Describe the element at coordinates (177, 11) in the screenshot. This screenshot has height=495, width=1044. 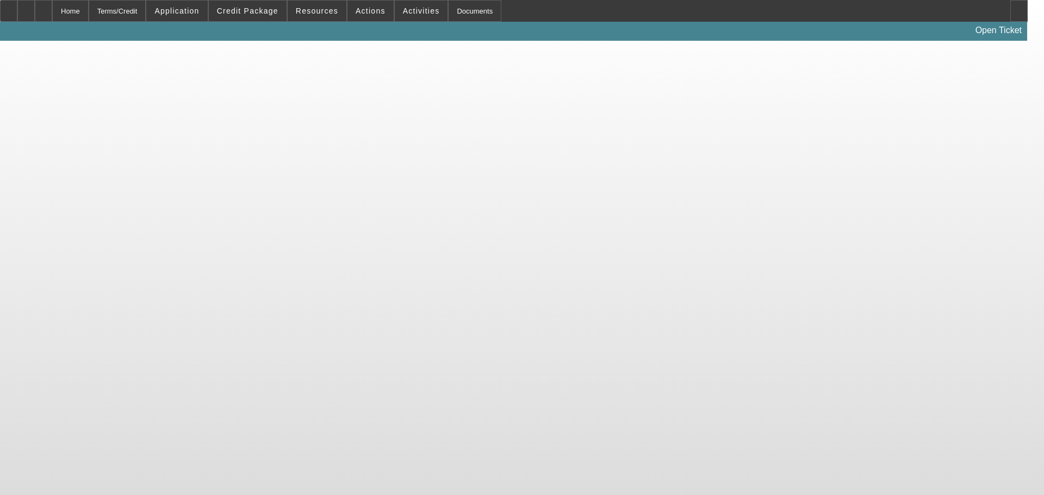
I see `button: Application` at that location.